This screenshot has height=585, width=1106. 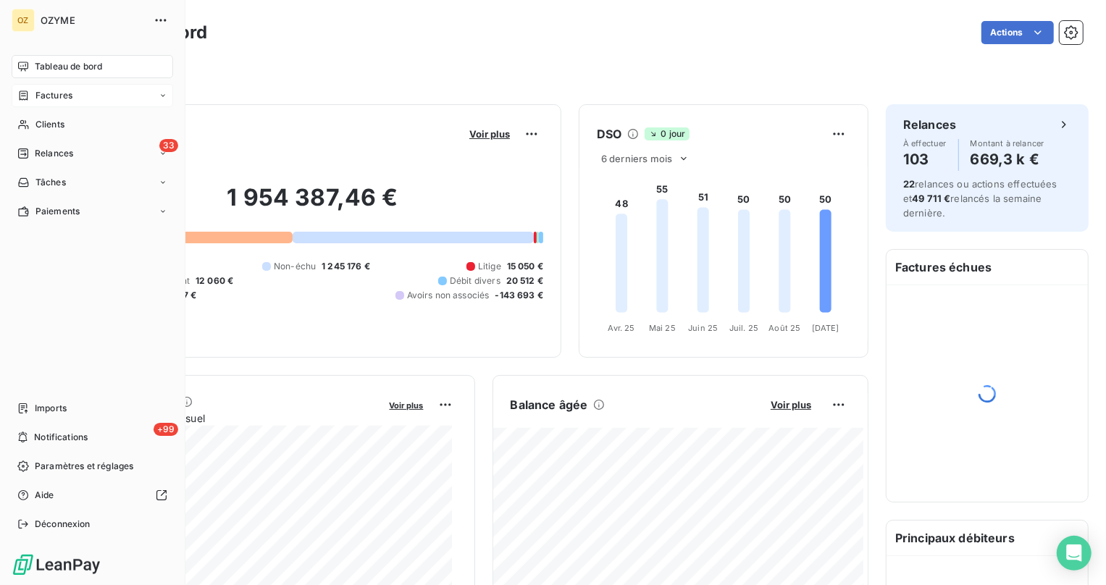 What do you see at coordinates (475, 281) in the screenshot?
I see `span: Débit divers` at bounding box center [475, 281].